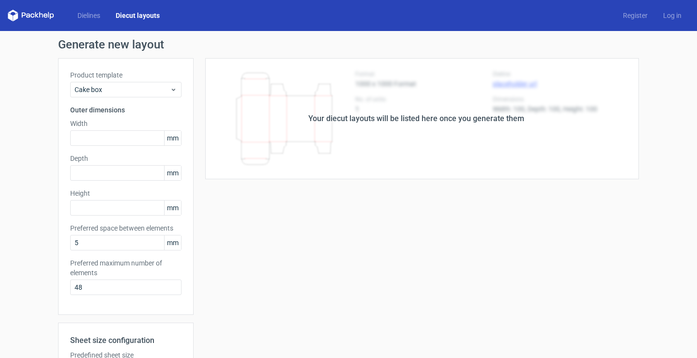  What do you see at coordinates (126, 75) in the screenshot?
I see `label: Product template` at bounding box center [126, 75].